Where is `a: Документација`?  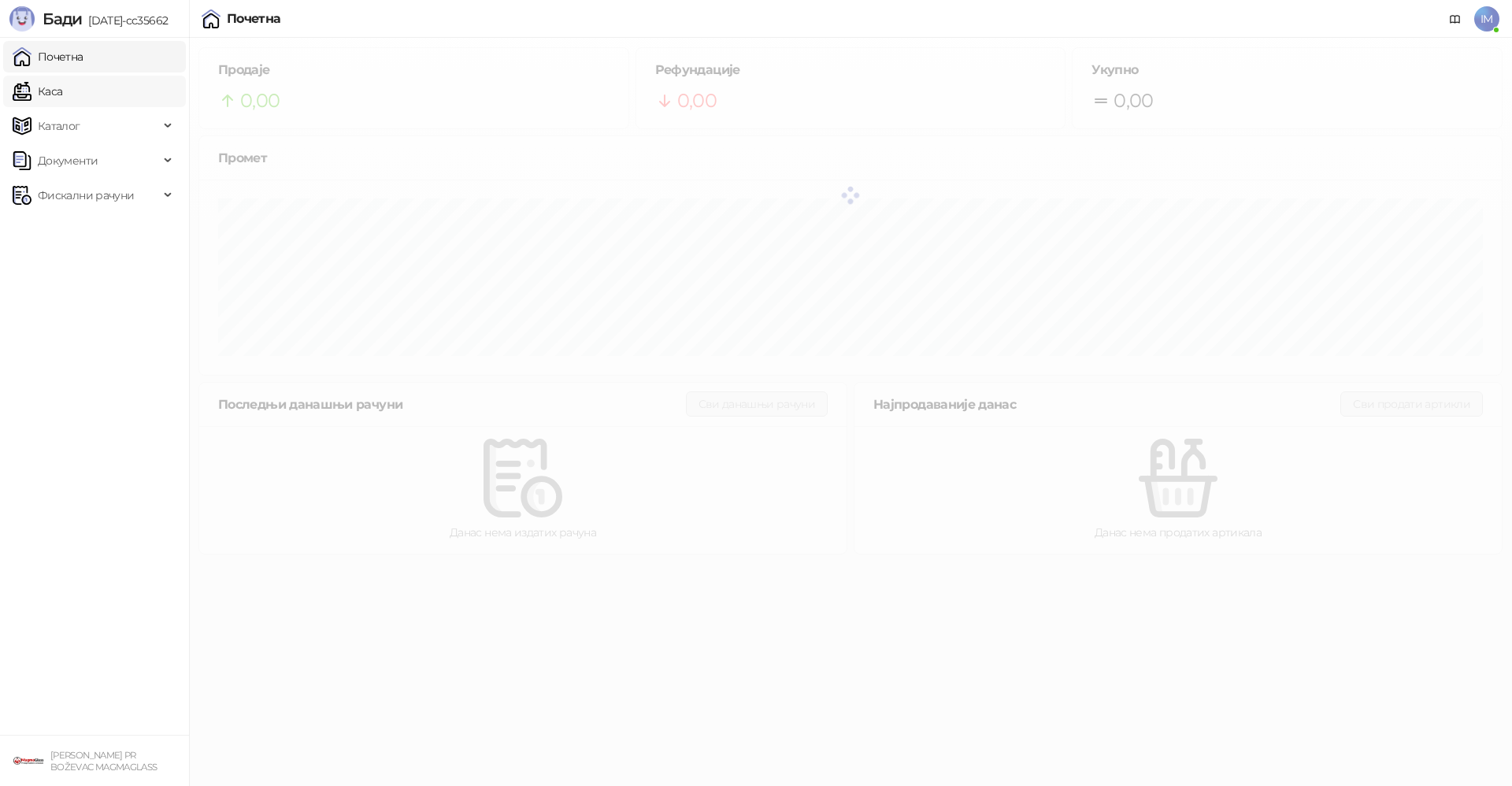
a: Документација is located at coordinates (1455, 19).